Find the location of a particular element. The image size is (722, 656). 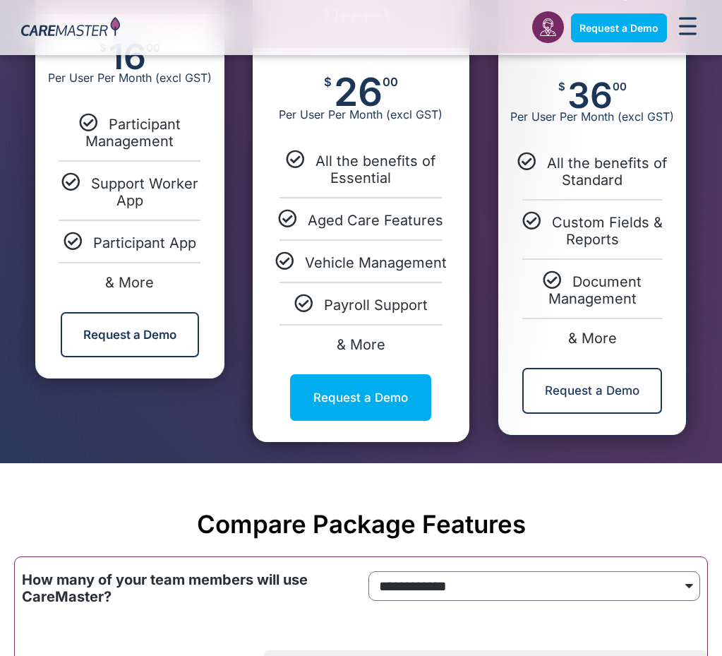

span: Aged Care Features is located at coordinates (376, 220).